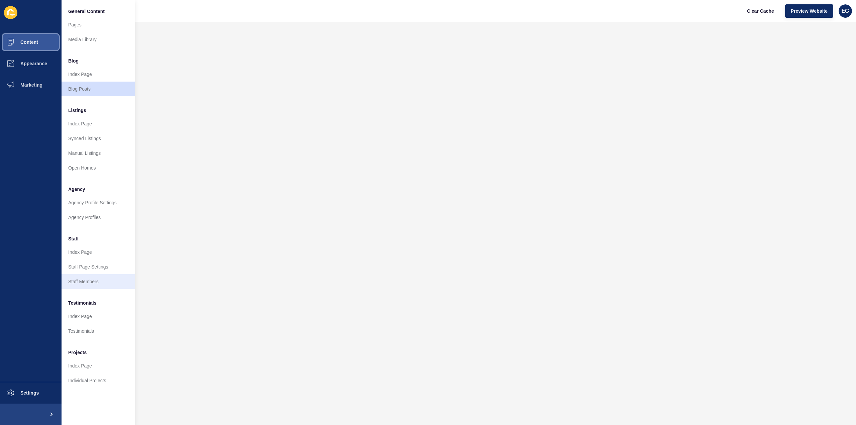 The width and height of the screenshot is (856, 425). What do you see at coordinates (77, 352) in the screenshot?
I see `span: Projects` at bounding box center [77, 352].